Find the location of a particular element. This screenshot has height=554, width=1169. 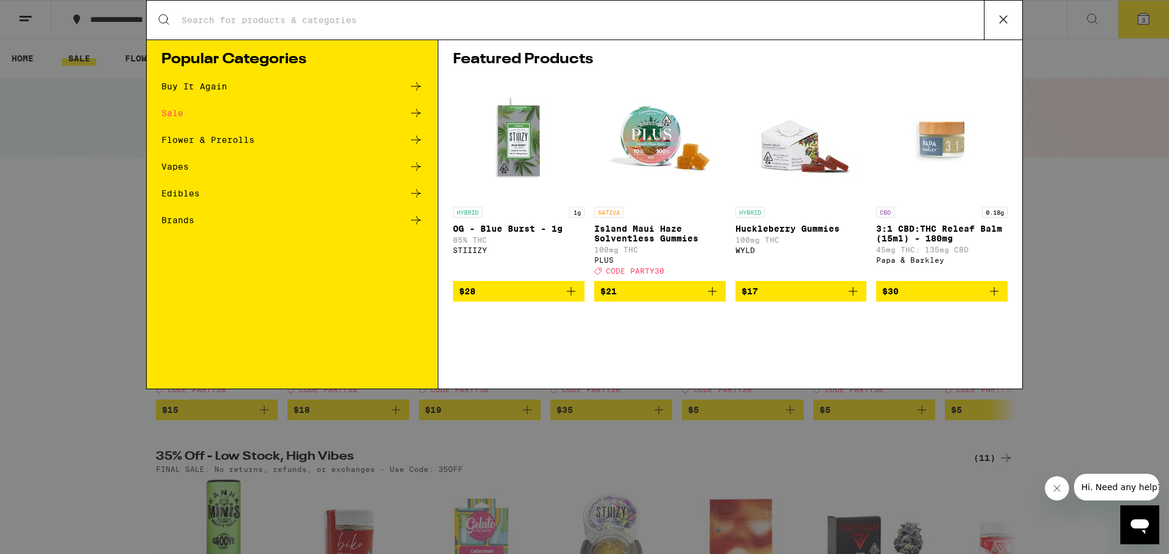

p: 3:1 CBD:THC Releaf Balm (15ml) - 180mg is located at coordinates (942, 234).